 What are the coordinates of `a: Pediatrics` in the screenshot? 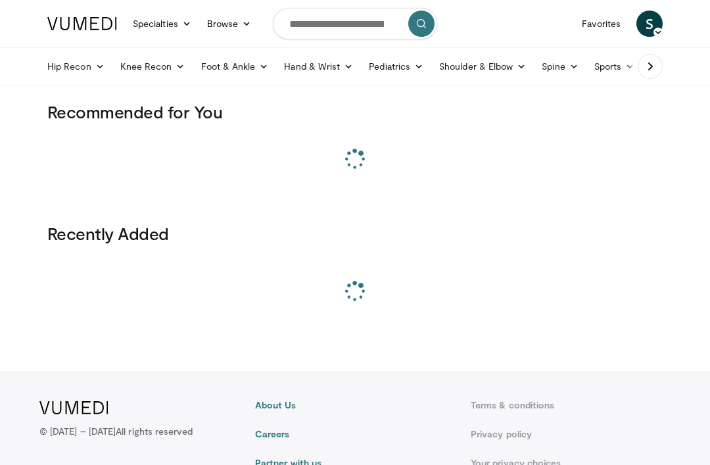 It's located at (396, 66).